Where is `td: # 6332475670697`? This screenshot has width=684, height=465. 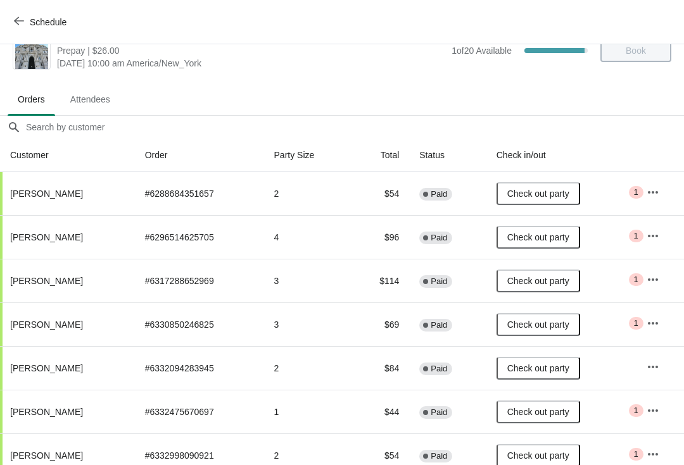
td: # 6332475670697 is located at coordinates (199, 412).